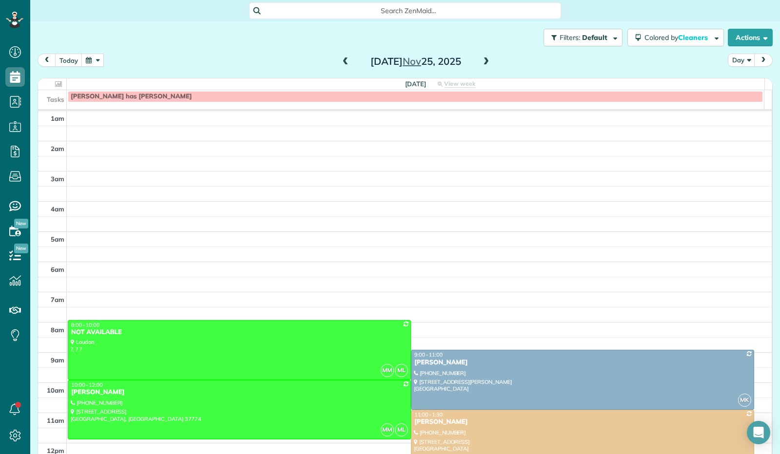 Image resolution: width=780 pixels, height=454 pixels. I want to click on button: Filters: Default, so click(583, 38).